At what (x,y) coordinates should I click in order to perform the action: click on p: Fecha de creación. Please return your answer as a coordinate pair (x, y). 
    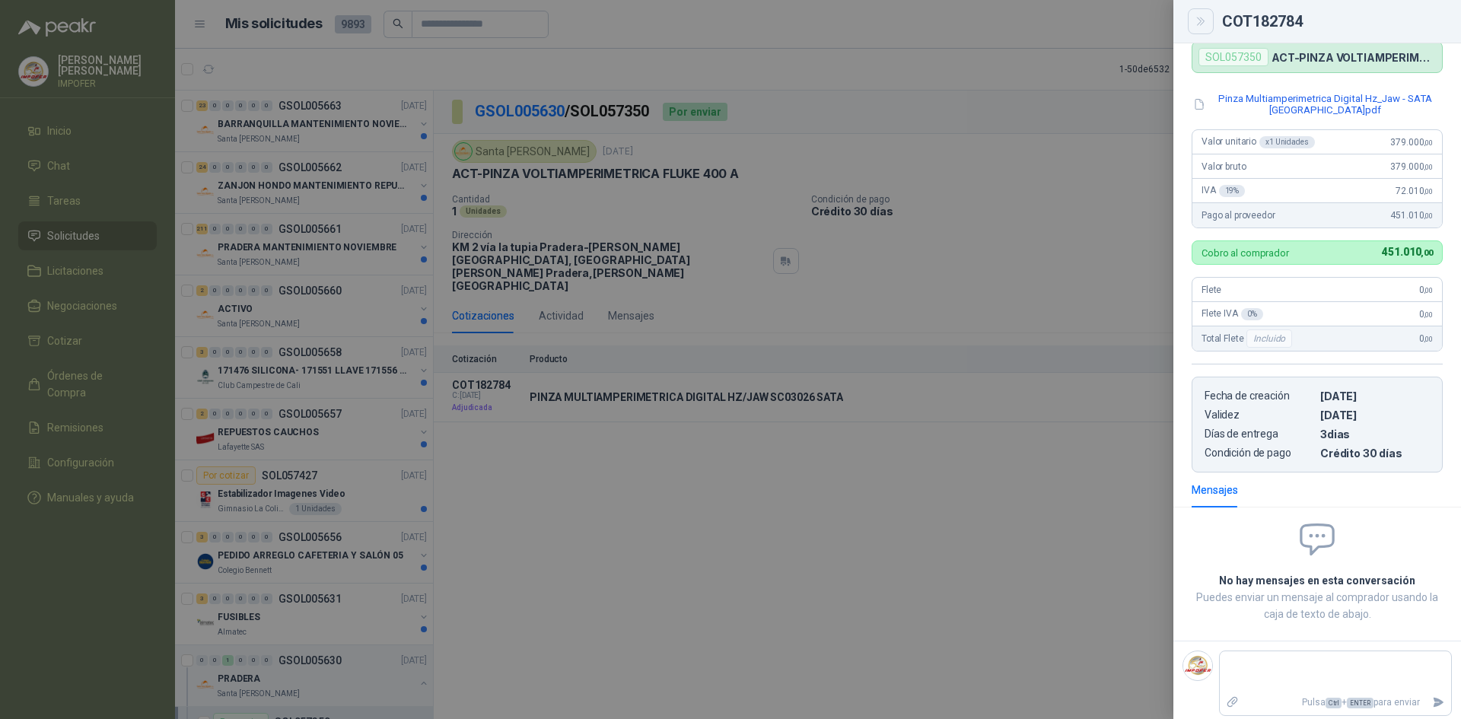
    Looking at the image, I should click on (1259, 396).